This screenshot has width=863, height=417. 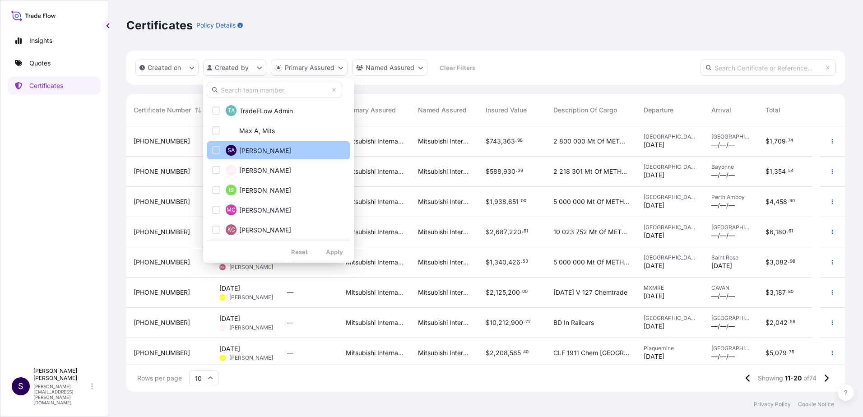 What do you see at coordinates (231, 170) in the screenshot?
I see `span: JB` at bounding box center [231, 170].